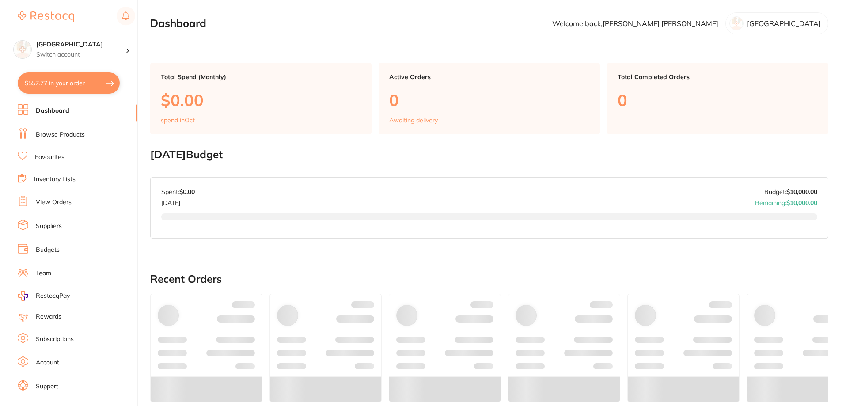 Image resolution: width=846 pixels, height=406 pixels. I want to click on p: Switch account, so click(81, 55).